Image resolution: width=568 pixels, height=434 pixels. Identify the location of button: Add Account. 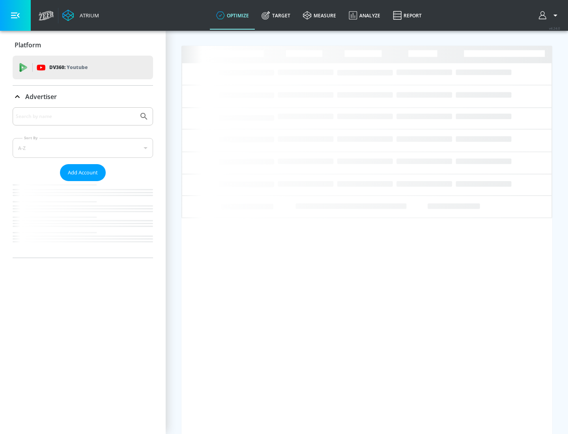
(83, 172).